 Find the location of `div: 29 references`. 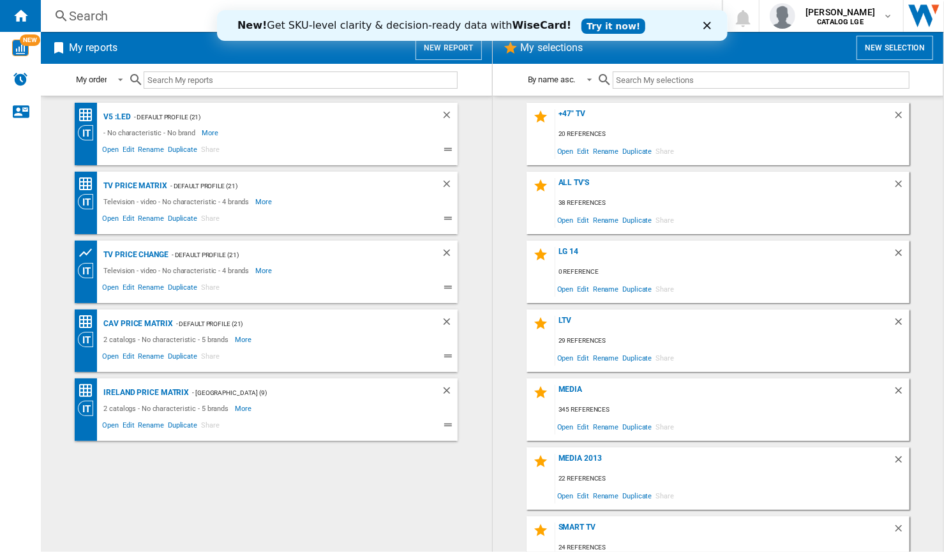

div: 29 references is located at coordinates (732, 341).